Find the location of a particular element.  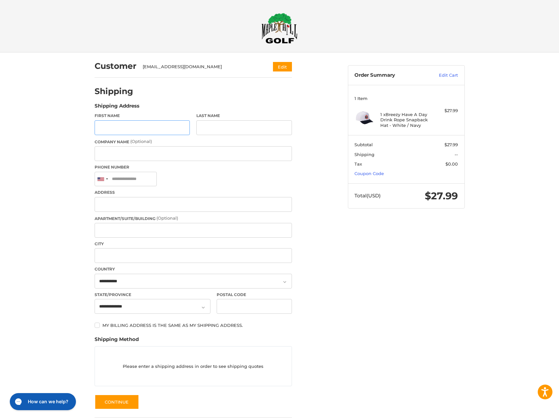

label: My billing address is the same as my shipping address. is located at coordinates (193, 325).